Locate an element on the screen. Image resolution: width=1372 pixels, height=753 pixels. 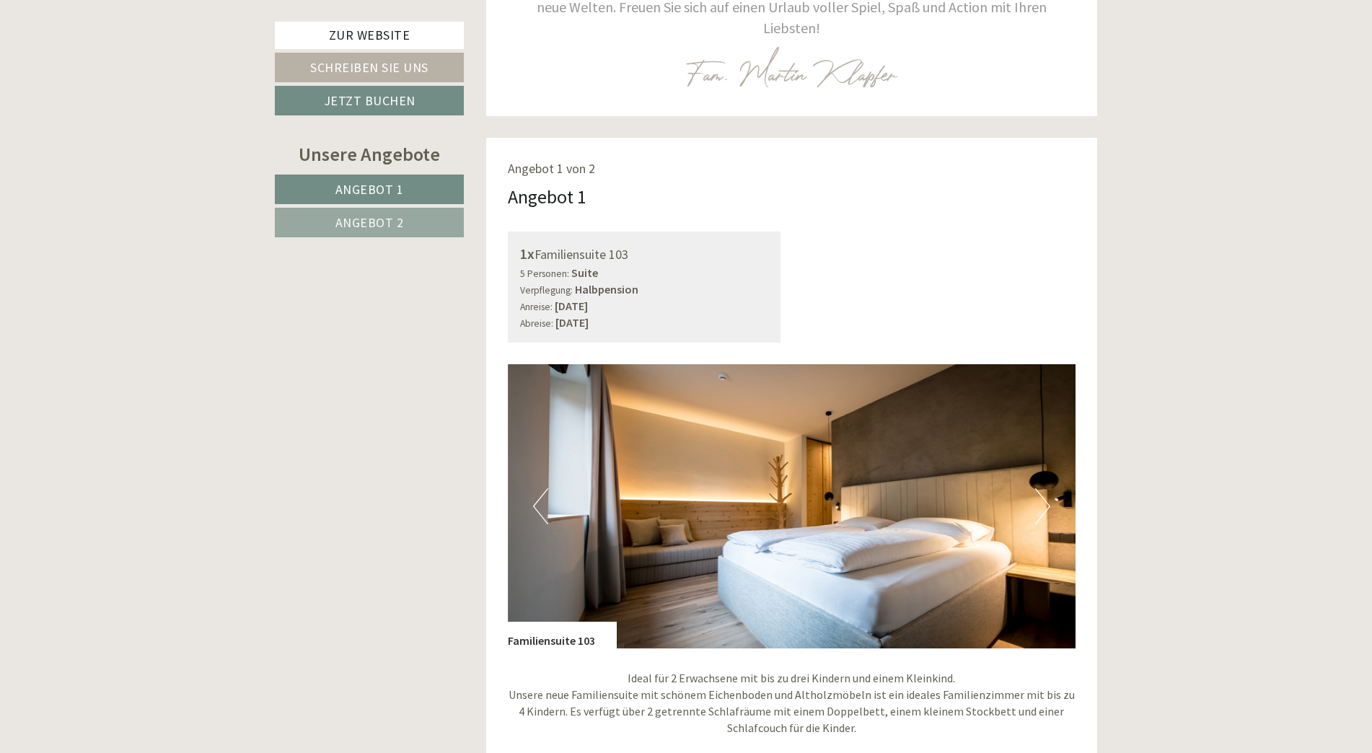
div: Sie is located at coordinates (447, 48).